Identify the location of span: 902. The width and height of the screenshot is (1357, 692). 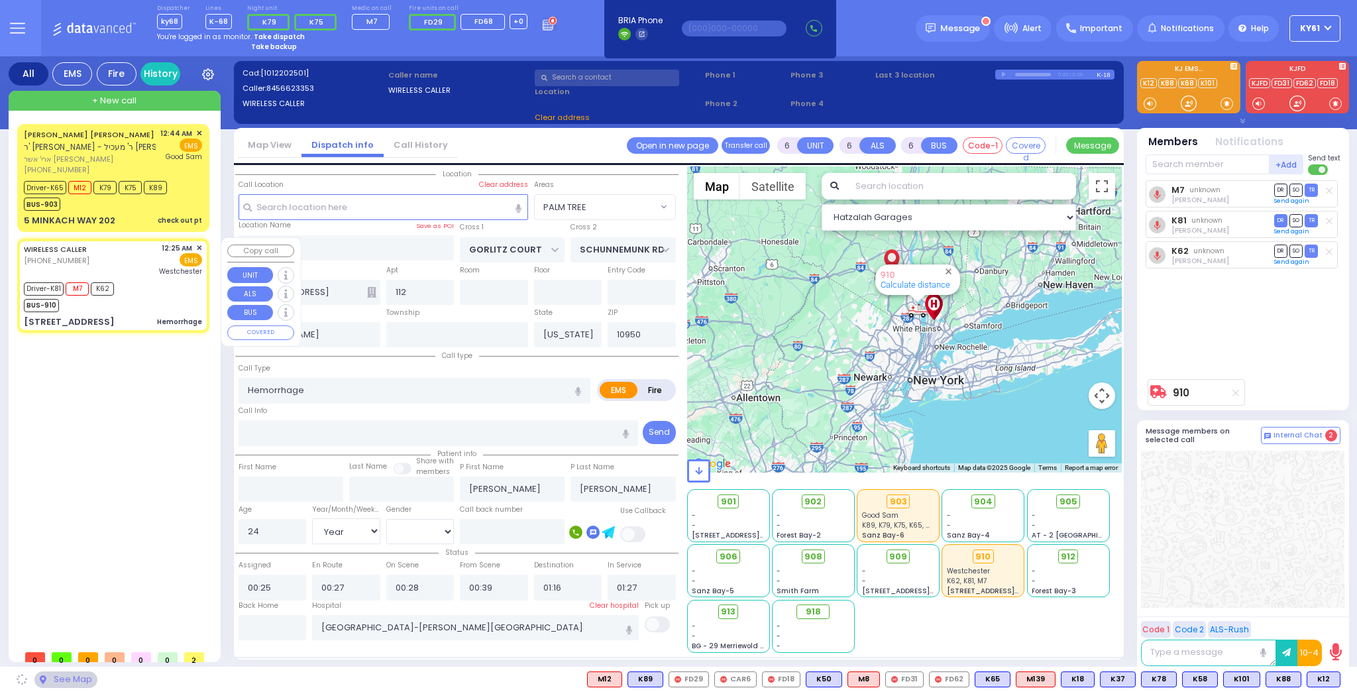
(813, 501).